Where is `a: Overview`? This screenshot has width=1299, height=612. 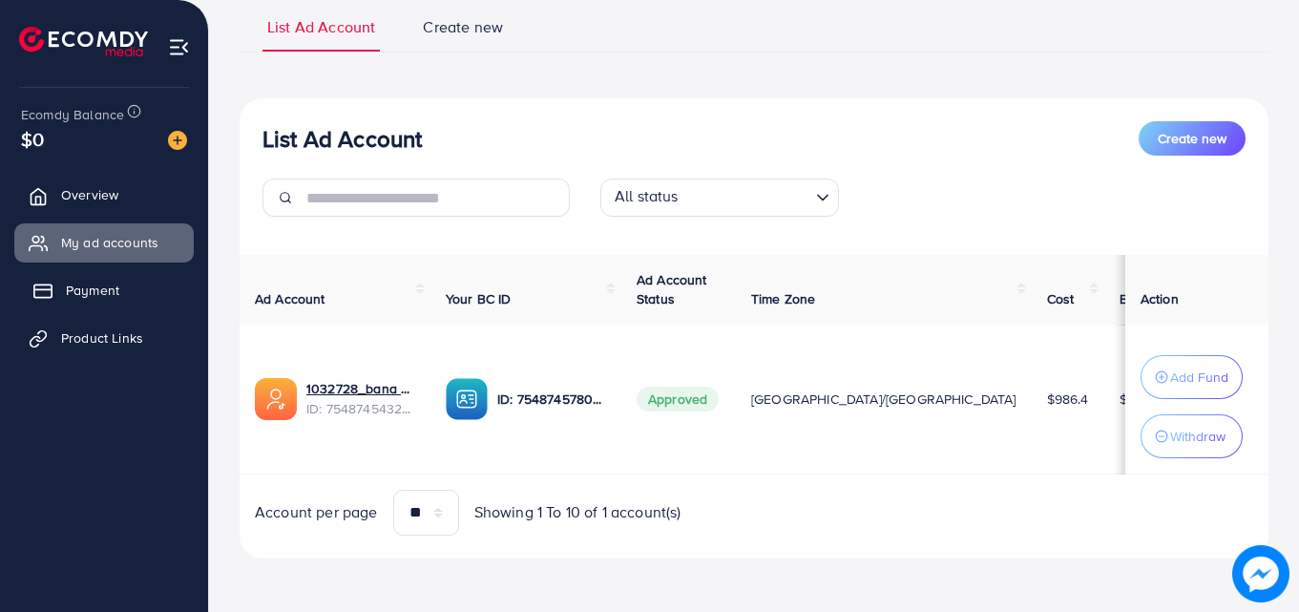 a: Overview is located at coordinates (104, 195).